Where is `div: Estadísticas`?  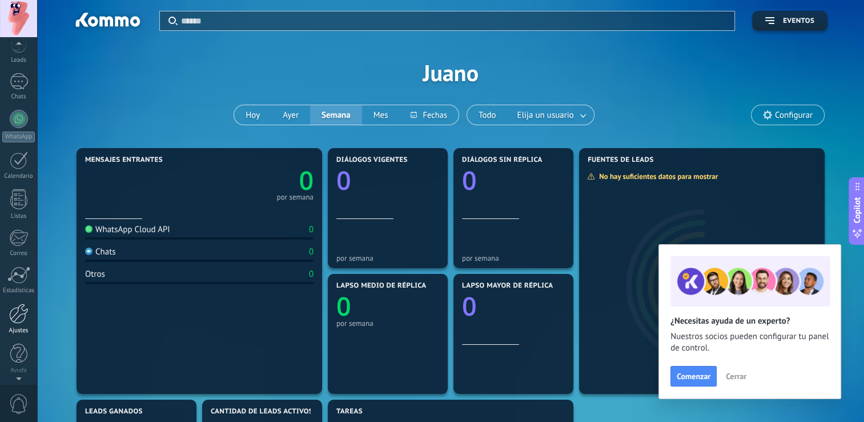 div: Estadísticas is located at coordinates (19, 290).